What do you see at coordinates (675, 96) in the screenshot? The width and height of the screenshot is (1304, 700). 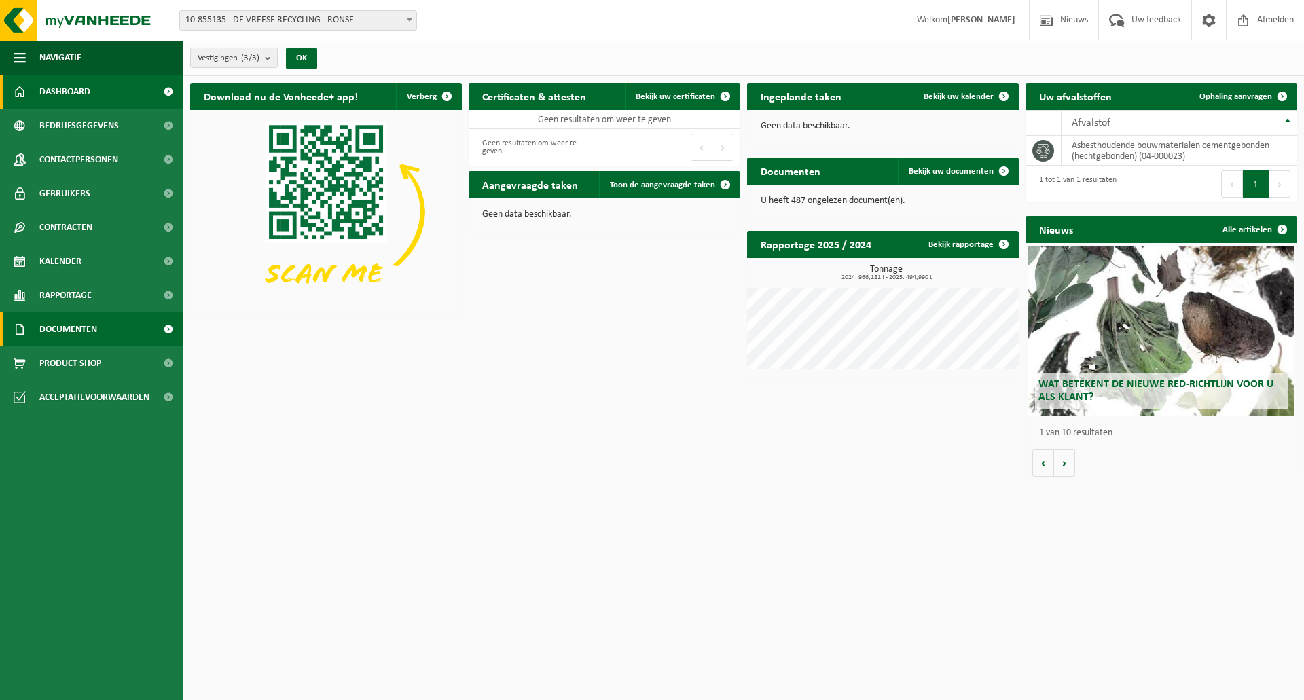 I see `span: Bekijk uw certificaten` at bounding box center [675, 96].